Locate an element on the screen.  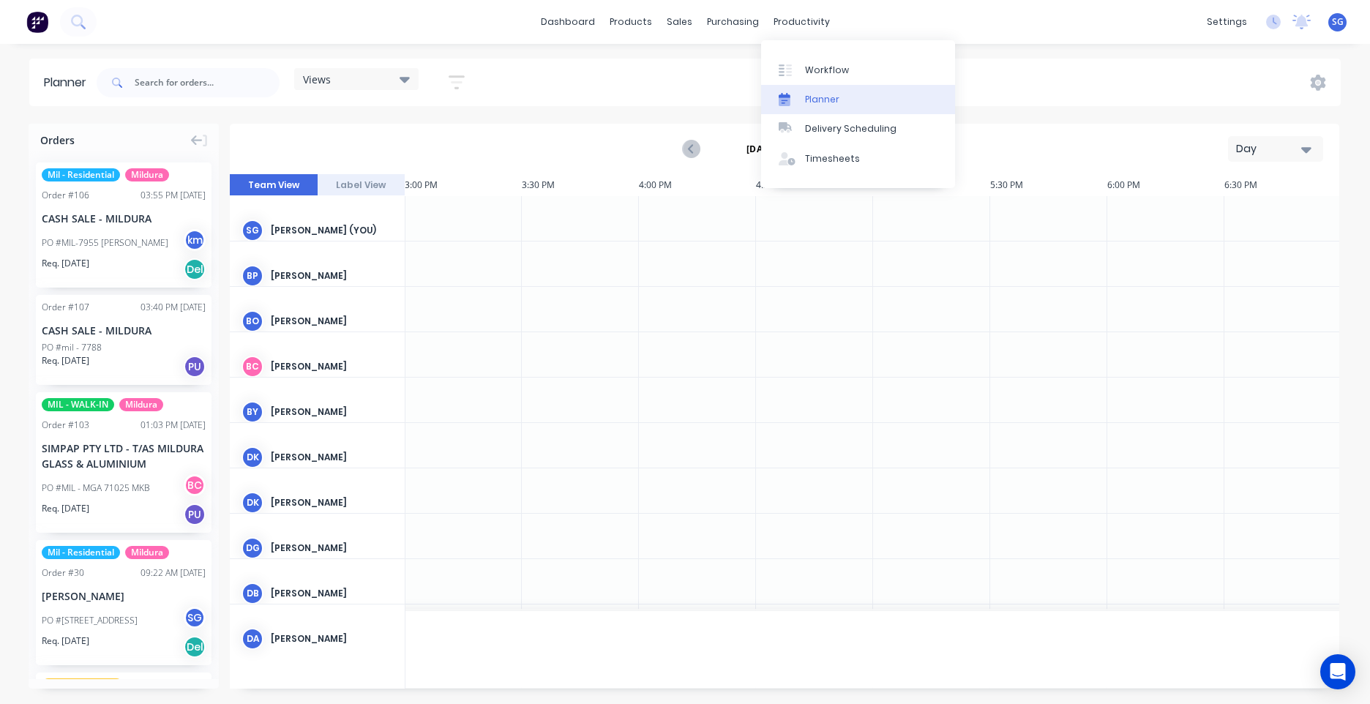
div: BY is located at coordinates (252, 412).